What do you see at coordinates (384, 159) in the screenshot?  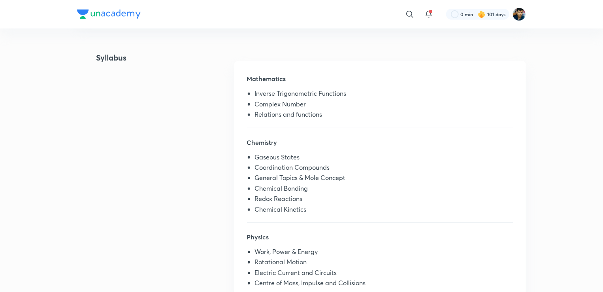 I see `li: Gaseous States` at bounding box center [384, 159].